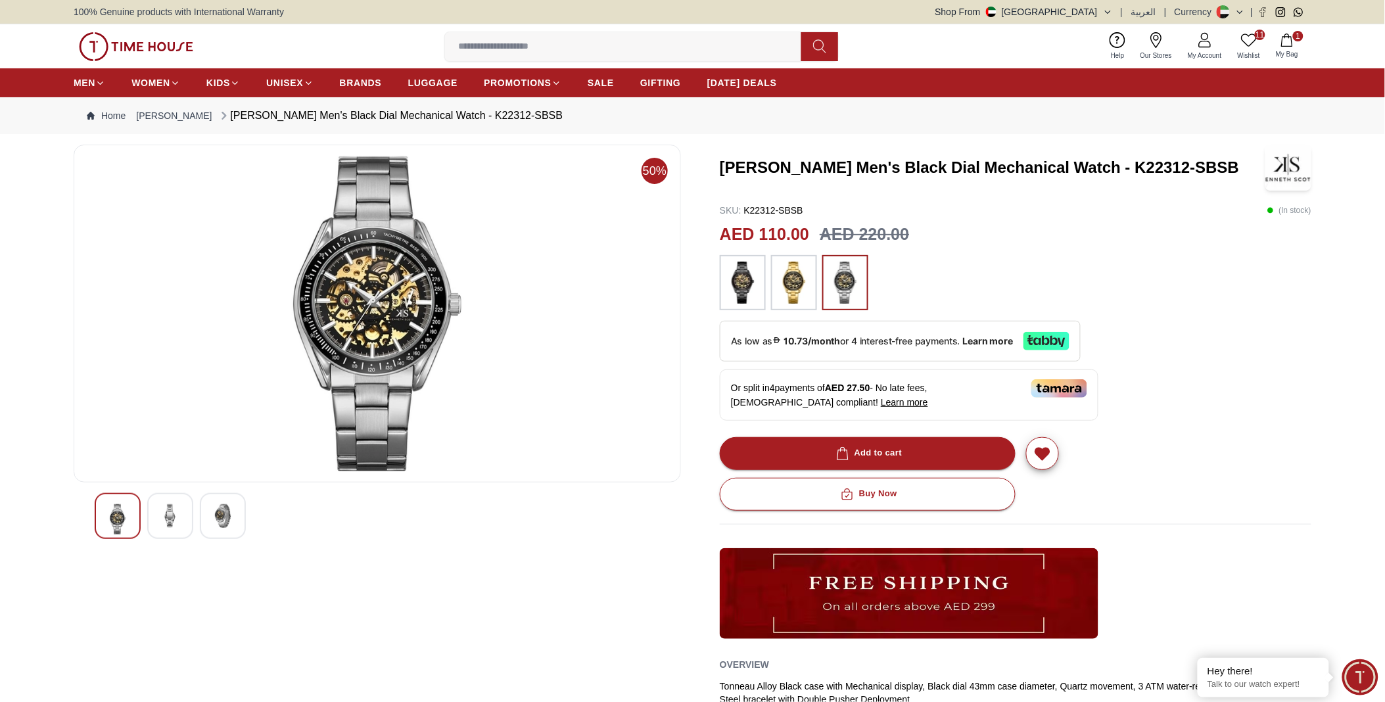  I want to click on span: 50%, so click(655, 171).